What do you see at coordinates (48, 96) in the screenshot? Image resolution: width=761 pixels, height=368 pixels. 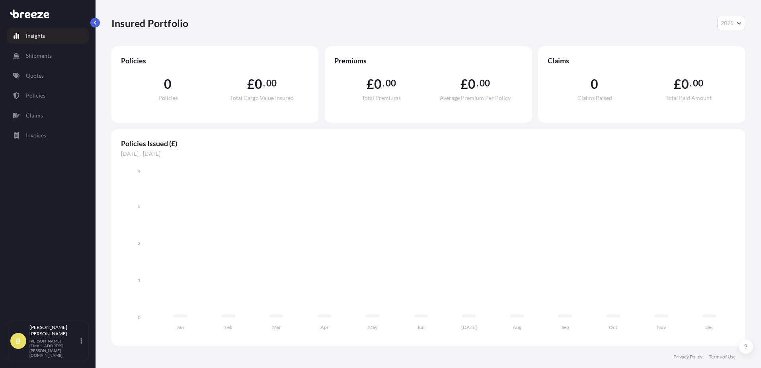 I see `a: Policies` at bounding box center [48, 96].